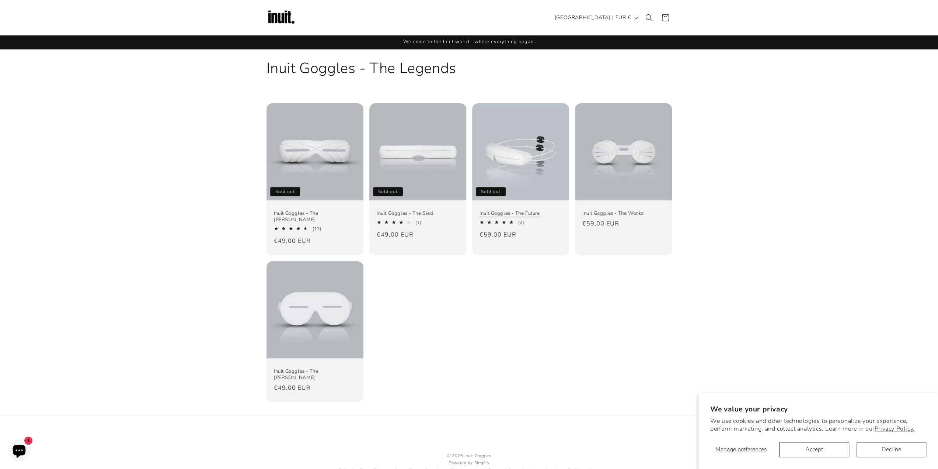 This screenshot has width=938, height=469. Describe the element at coordinates (814, 449) in the screenshot. I see `button: Accept` at that location.